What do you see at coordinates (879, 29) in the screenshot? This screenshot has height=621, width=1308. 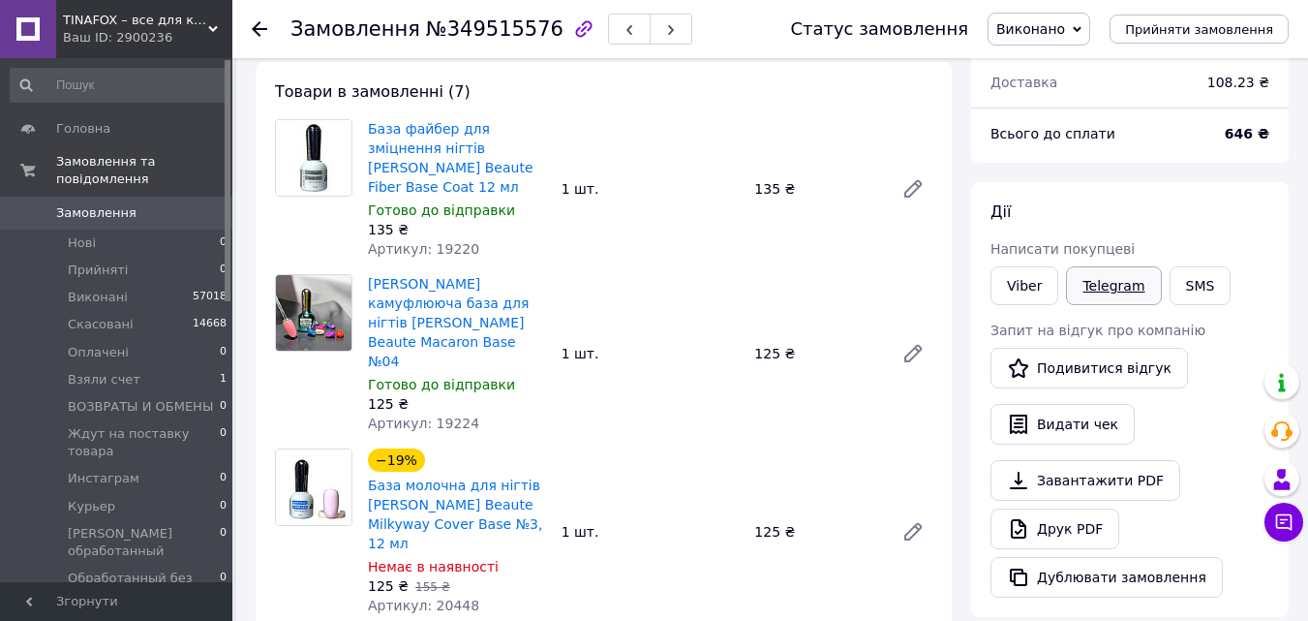 I see `div: Статус замовлення` at bounding box center [879, 29].